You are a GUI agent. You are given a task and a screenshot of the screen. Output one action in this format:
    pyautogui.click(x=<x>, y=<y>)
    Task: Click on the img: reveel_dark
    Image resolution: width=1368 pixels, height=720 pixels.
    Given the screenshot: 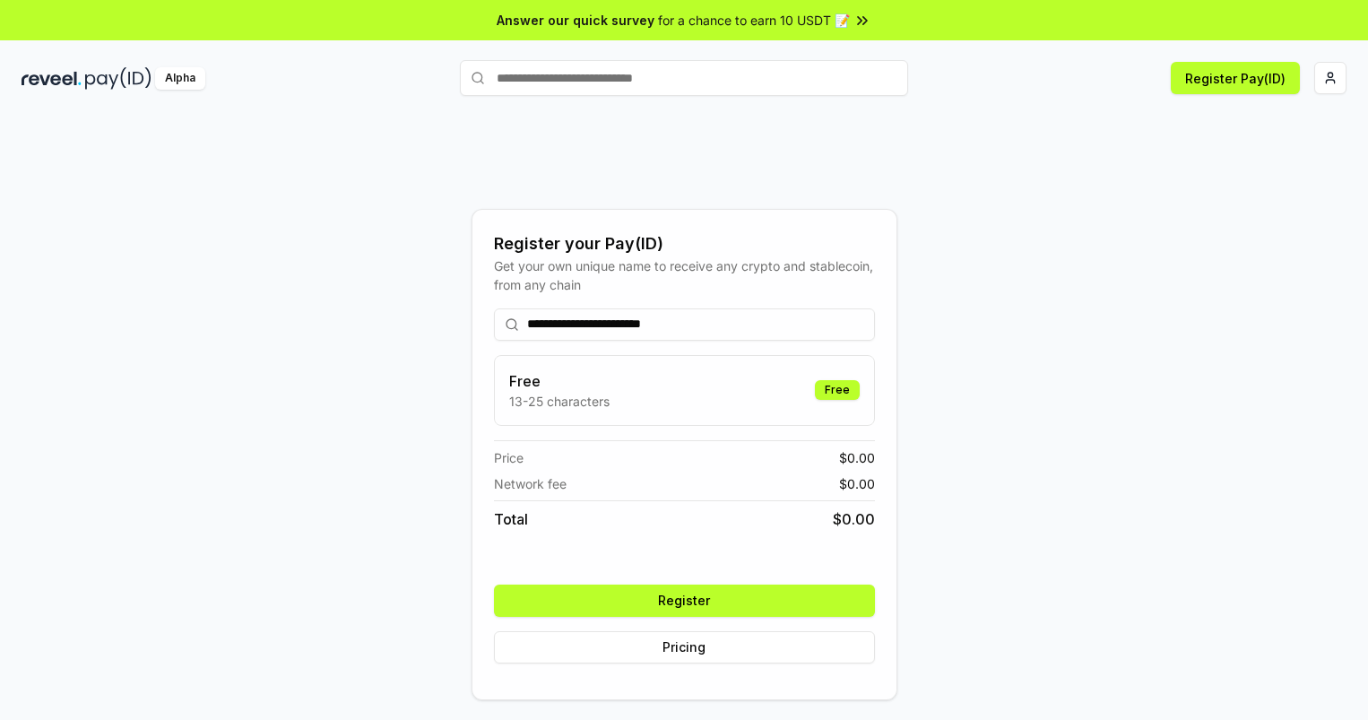 What is the action you would take?
    pyautogui.click(x=51, y=78)
    